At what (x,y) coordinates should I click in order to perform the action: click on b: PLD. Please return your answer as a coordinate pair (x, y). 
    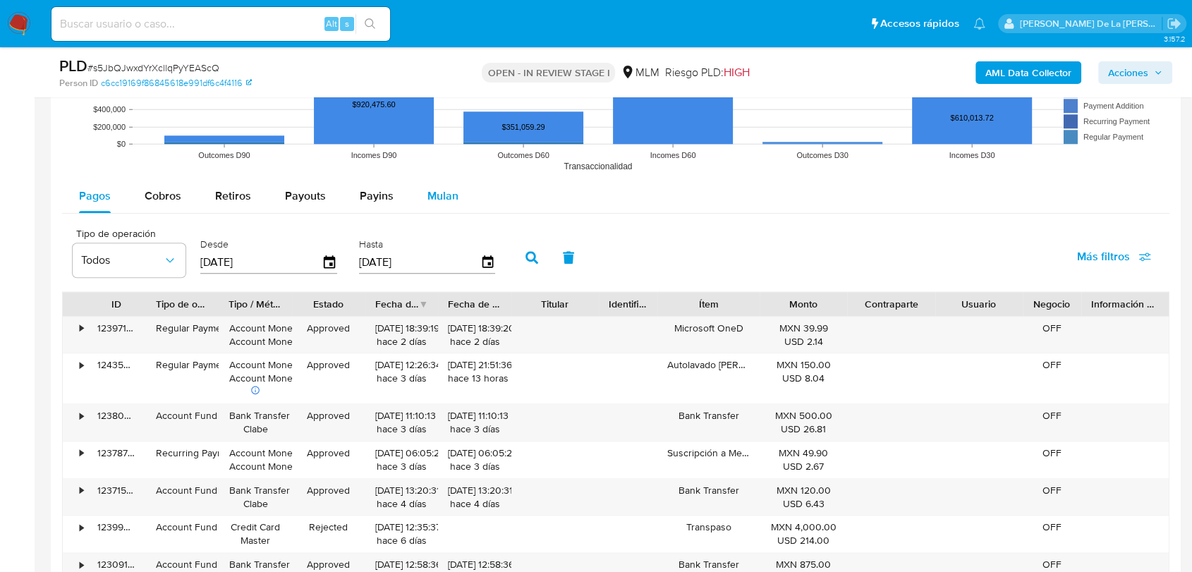
    Looking at the image, I should click on (73, 66).